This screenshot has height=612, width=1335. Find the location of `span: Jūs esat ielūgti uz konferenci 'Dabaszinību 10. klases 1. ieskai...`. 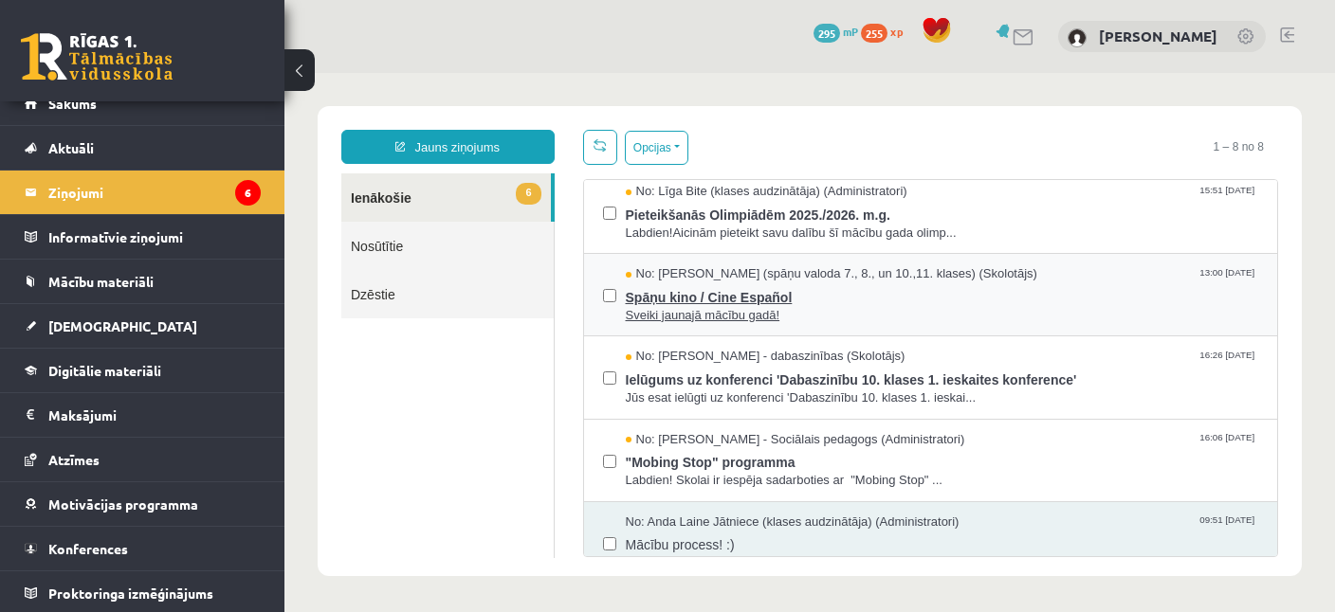

span: Jūs esat ielūgti uz konferenci 'Dabaszinību 10. klases 1. ieskai... is located at coordinates (658, 325).